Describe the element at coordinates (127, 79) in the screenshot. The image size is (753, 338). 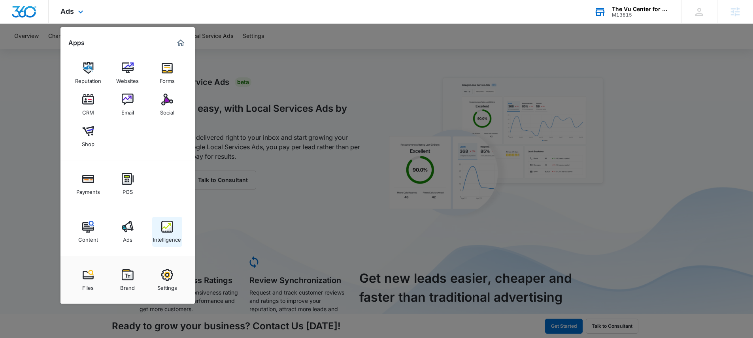
I see `div: Websites` at that location.